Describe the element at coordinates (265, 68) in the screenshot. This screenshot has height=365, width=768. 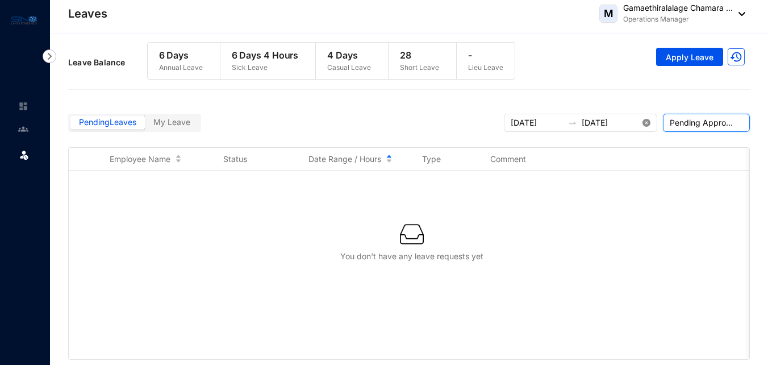
I see `p: Sick Leave` at that location.